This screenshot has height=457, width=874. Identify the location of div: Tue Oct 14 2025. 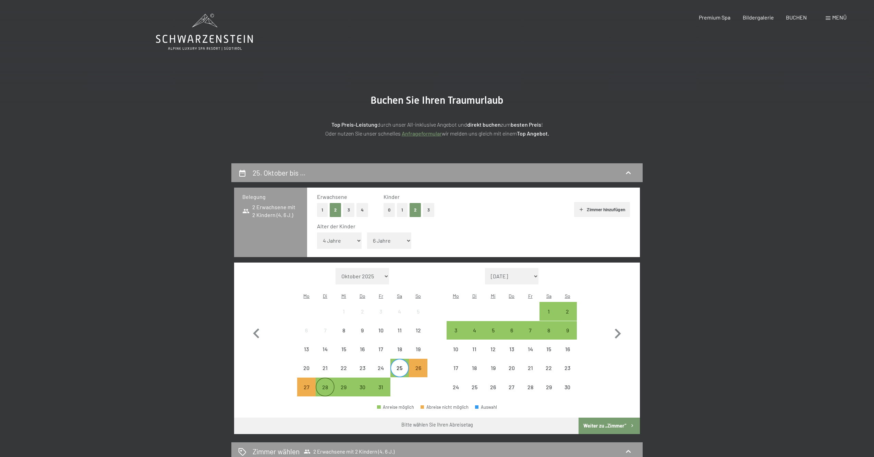
(325, 350).